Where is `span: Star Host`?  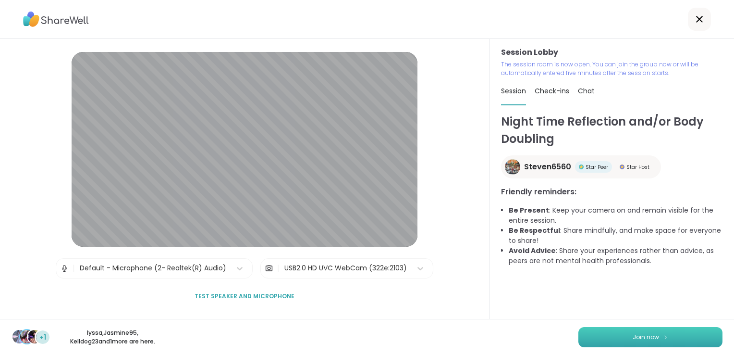 span: Star Host is located at coordinates (638, 167).